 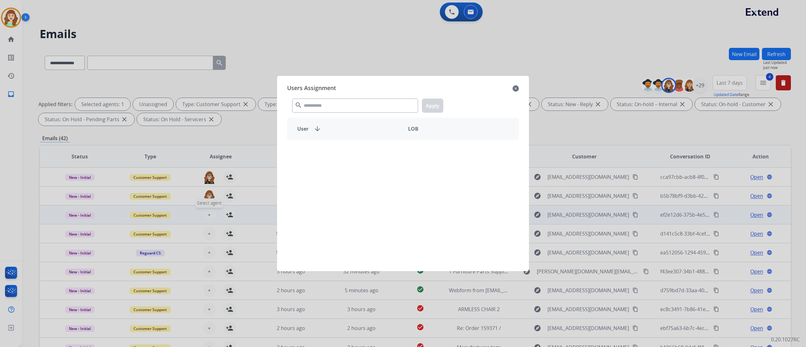 What do you see at coordinates (312, 89) in the screenshot?
I see `span: Users Assignment` at bounding box center [312, 89].